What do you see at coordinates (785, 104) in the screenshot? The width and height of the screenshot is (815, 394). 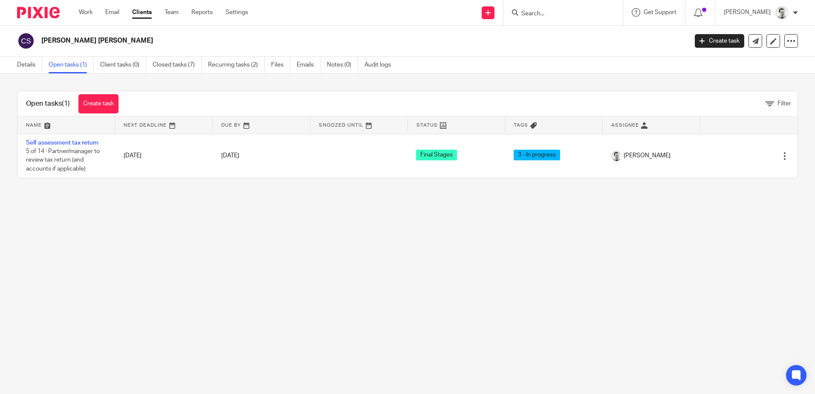 I see `span: Filter` at bounding box center [785, 104].